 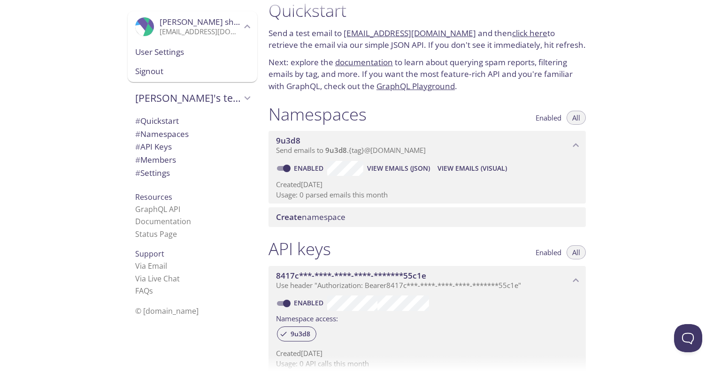 I want to click on button: View Emails (JSON), so click(x=399, y=169).